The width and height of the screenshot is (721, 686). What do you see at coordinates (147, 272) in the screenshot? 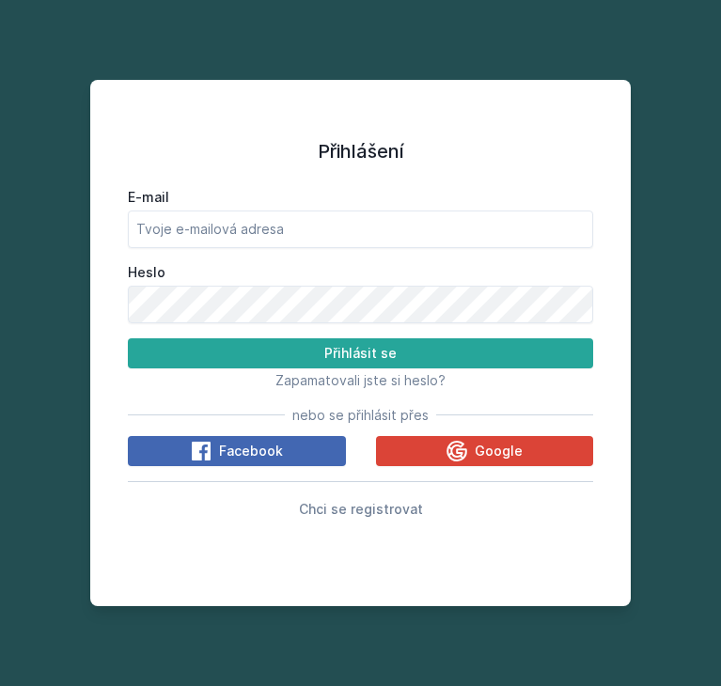
I see `font: Heslo` at bounding box center [147, 272].